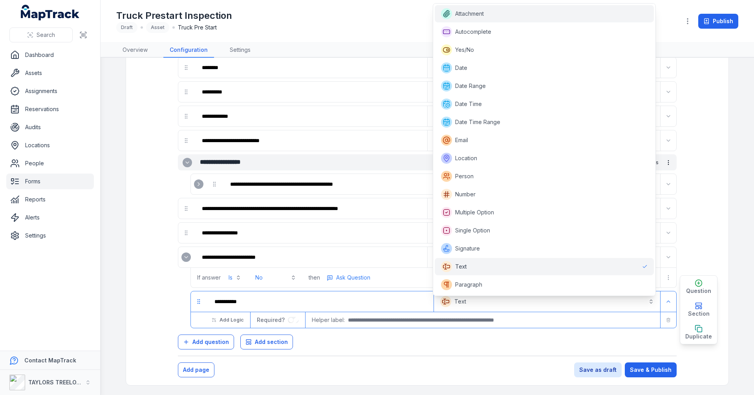 This screenshot has height=395, width=754. I want to click on span: Date, so click(461, 68).